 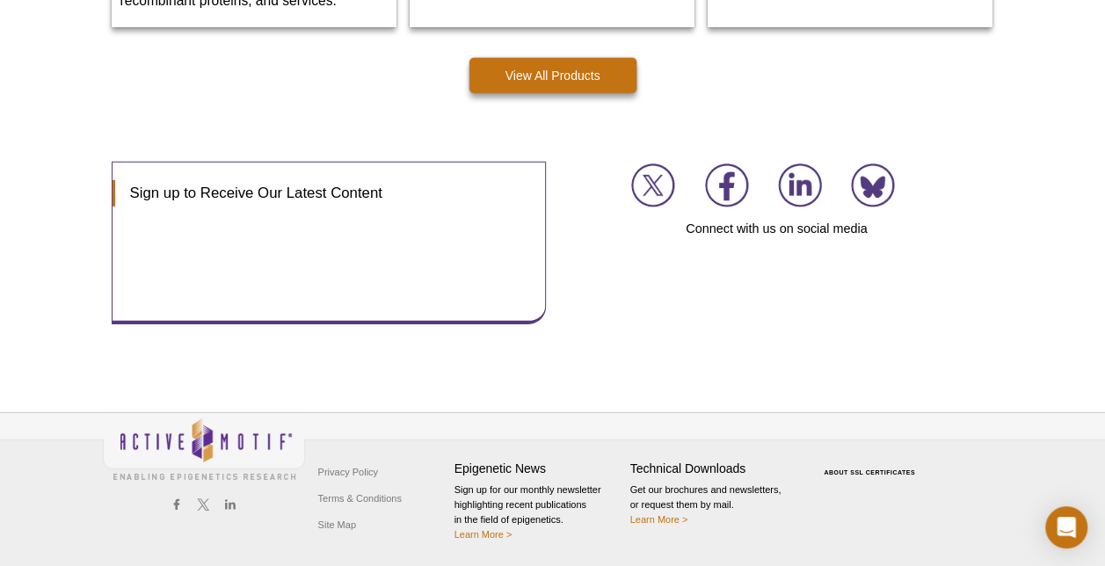 What do you see at coordinates (204, 448) in the screenshot?
I see `img: Active Motif,` at bounding box center [204, 448].